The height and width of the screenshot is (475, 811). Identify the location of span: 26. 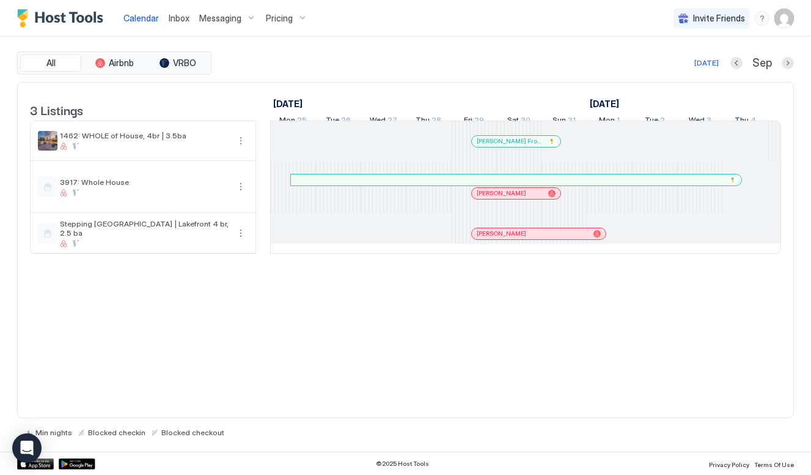
(346, 121).